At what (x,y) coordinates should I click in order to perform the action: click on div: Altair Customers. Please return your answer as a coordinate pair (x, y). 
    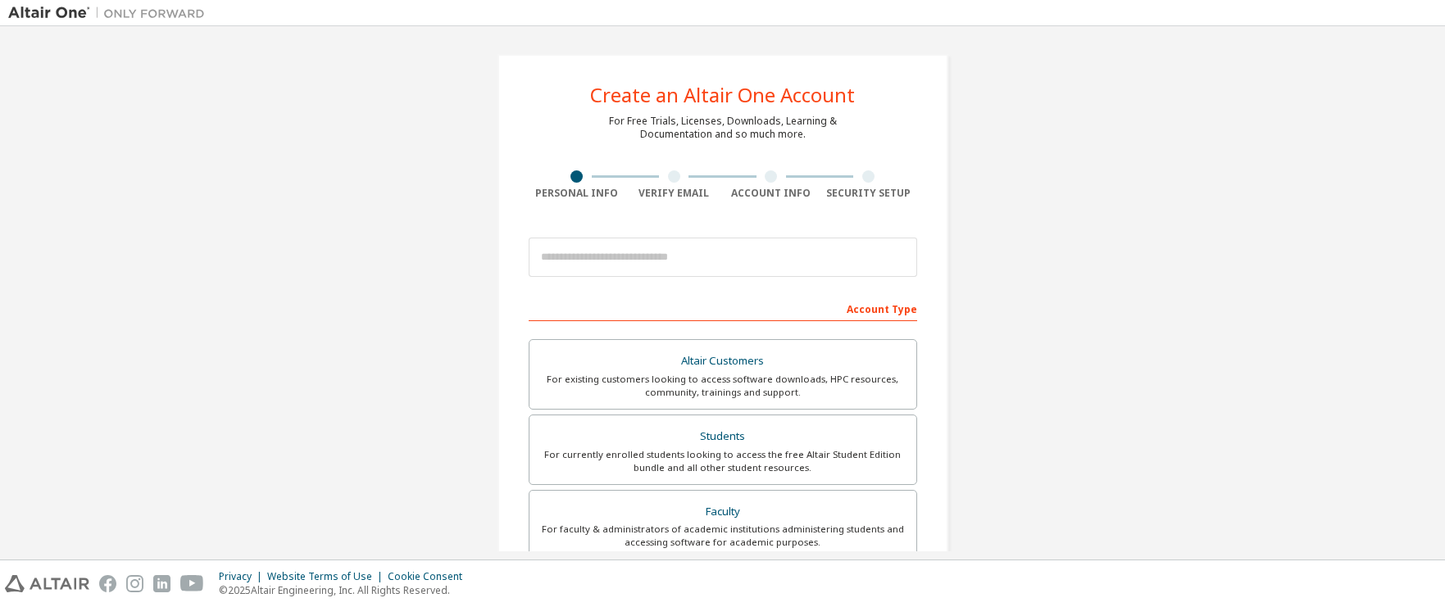
    Looking at the image, I should click on (723, 361).